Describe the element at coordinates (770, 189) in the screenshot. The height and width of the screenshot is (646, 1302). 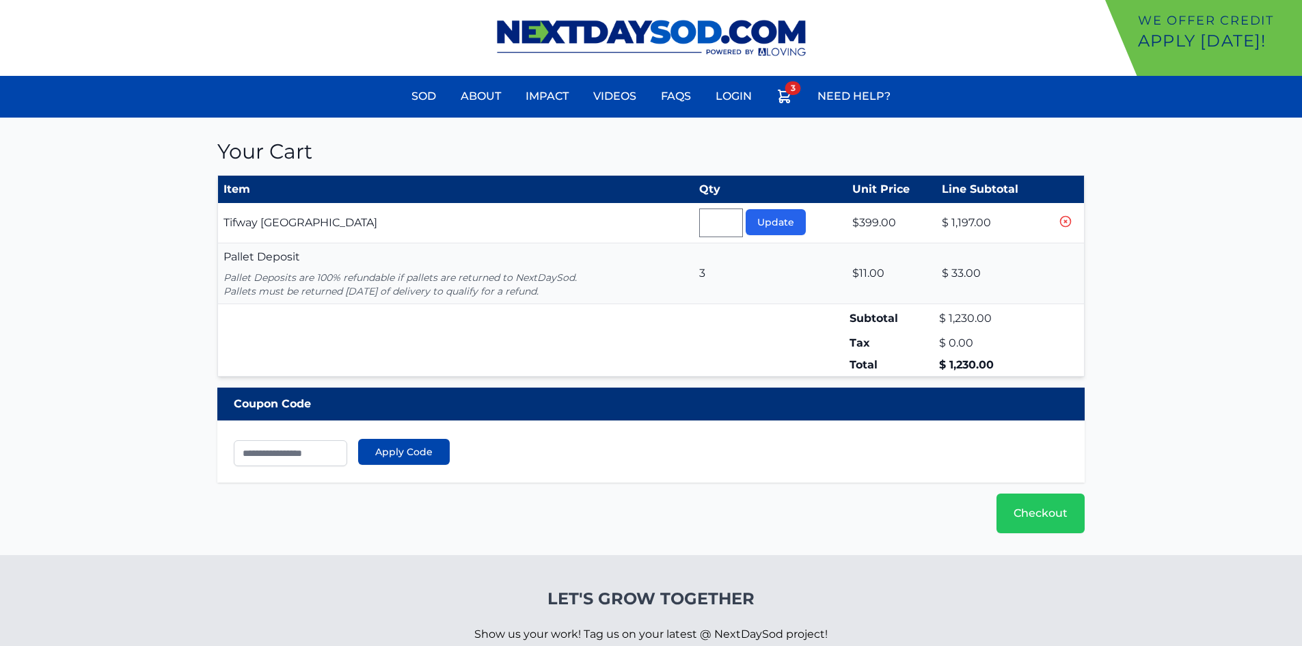
I see `th: Qty` at that location.